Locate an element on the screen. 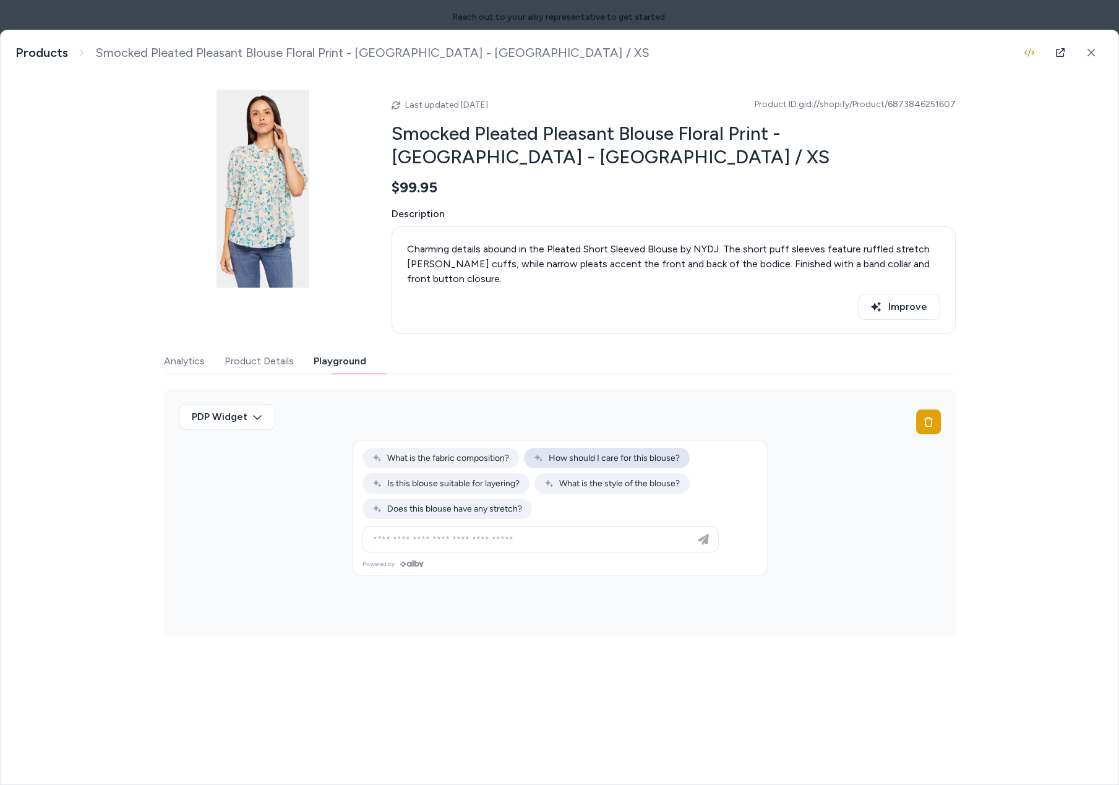 This screenshot has height=785, width=1119. button: Product Details is located at coordinates (259, 361).